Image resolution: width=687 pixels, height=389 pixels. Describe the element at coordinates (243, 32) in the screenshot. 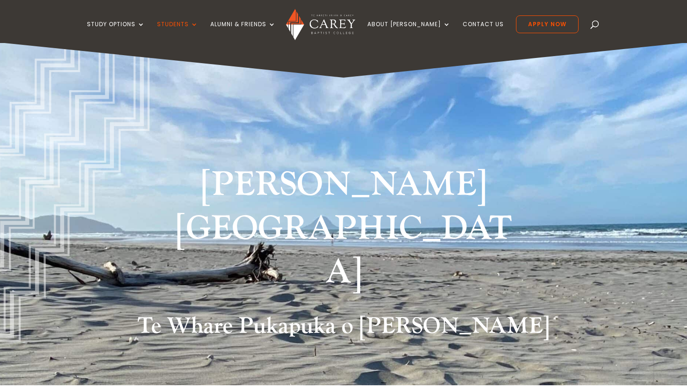

I see `a: Alumni & Friends` at that location.